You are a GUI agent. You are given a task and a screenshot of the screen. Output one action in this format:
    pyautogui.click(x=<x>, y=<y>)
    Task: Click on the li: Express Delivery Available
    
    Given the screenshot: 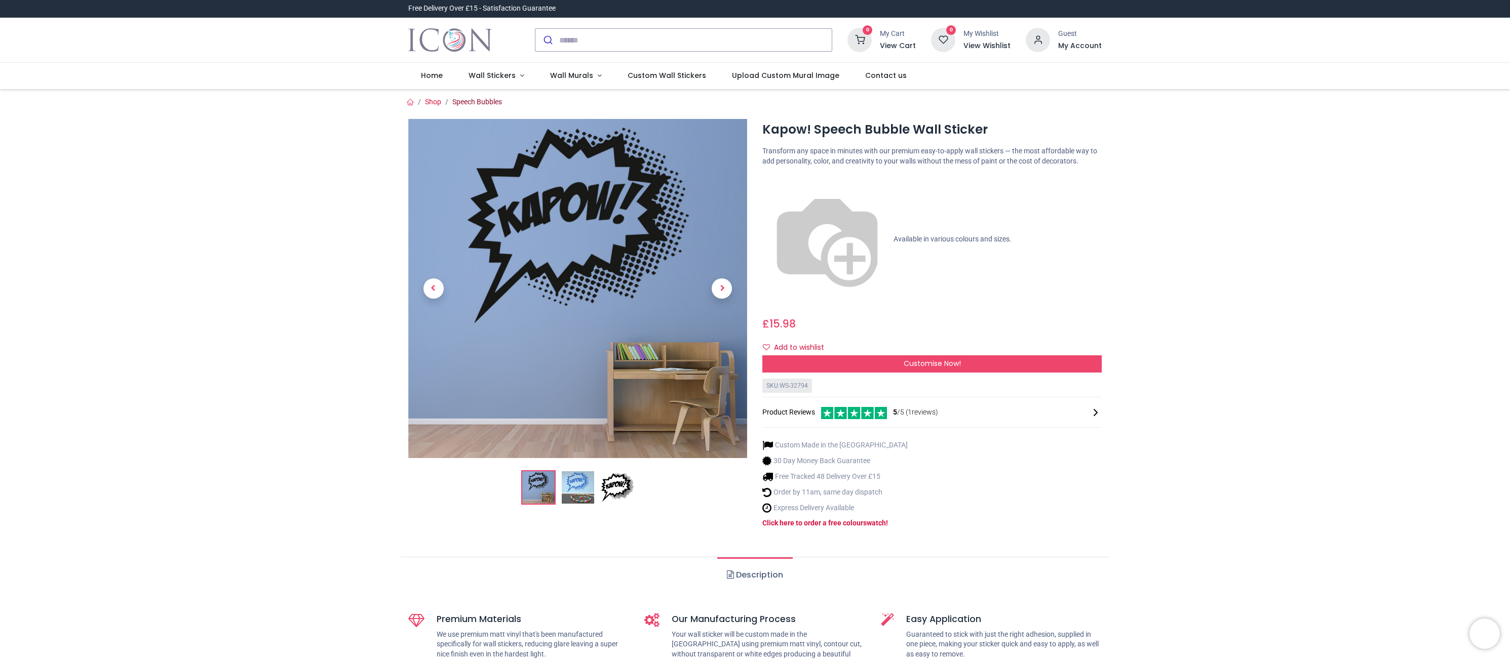 What is the action you would take?
    pyautogui.click(x=835, y=508)
    